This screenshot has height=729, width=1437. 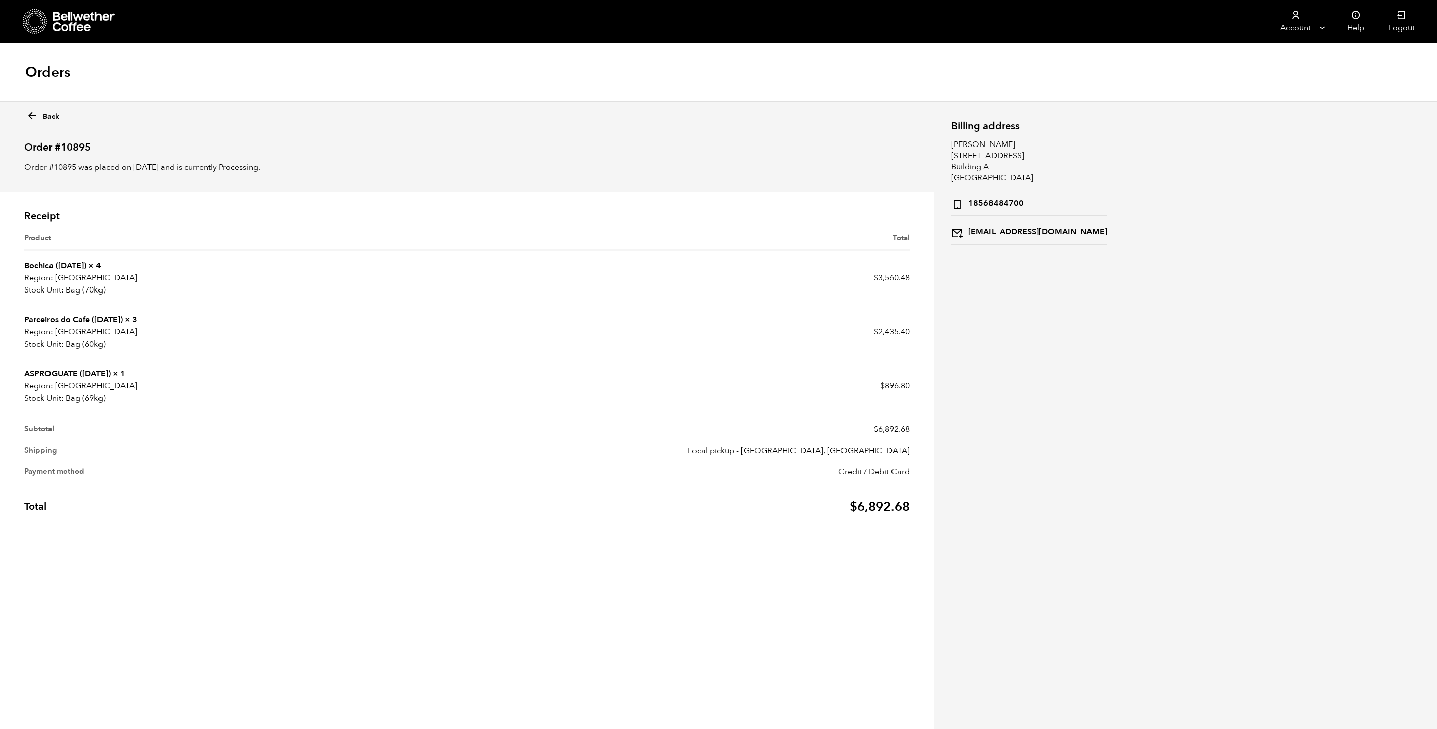 What do you see at coordinates (245, 398) in the screenshot?
I see `p: Bag (69kg)` at bounding box center [245, 398].